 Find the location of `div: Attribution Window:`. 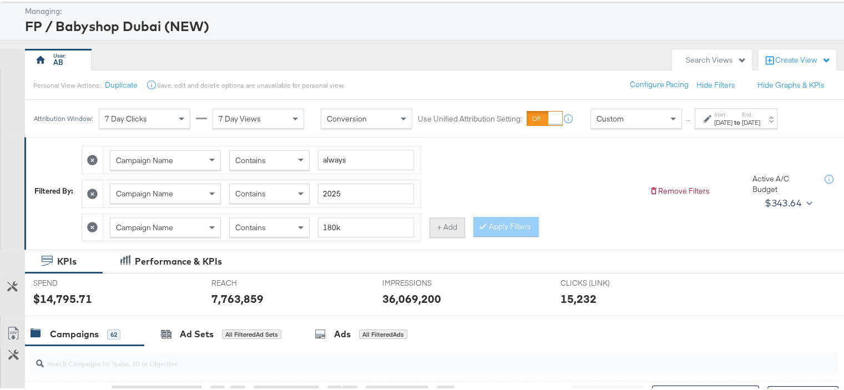

div: Attribution Window: is located at coordinates (63, 117).